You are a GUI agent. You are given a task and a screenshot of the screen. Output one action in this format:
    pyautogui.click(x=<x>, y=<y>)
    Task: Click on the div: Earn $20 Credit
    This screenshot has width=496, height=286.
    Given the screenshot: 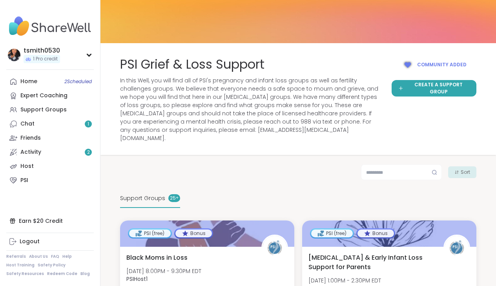 What is the action you would take?
    pyautogui.click(x=50, y=221)
    